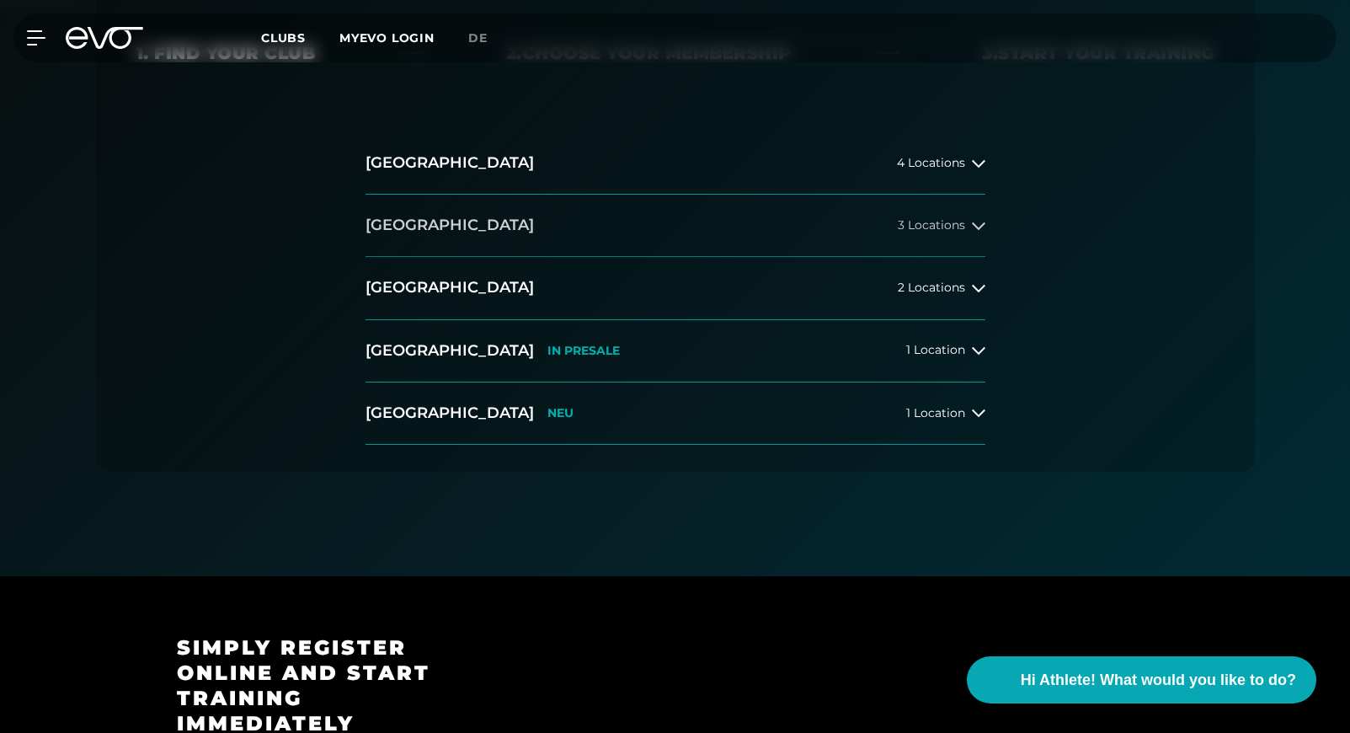  What do you see at coordinates (387, 38) in the screenshot?
I see `a: MYEVO LOGIN` at bounding box center [387, 38].